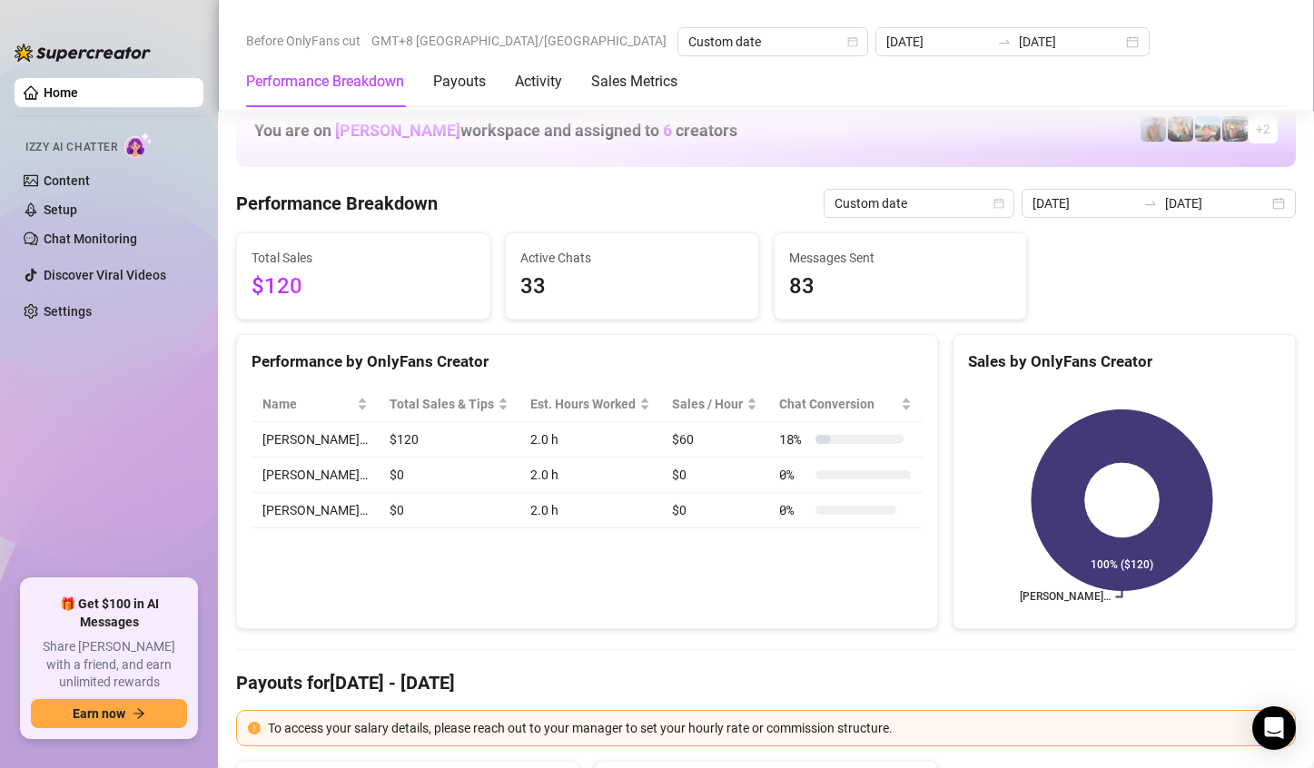  Describe the element at coordinates (459, 82) in the screenshot. I see `div: Payouts` at that location.